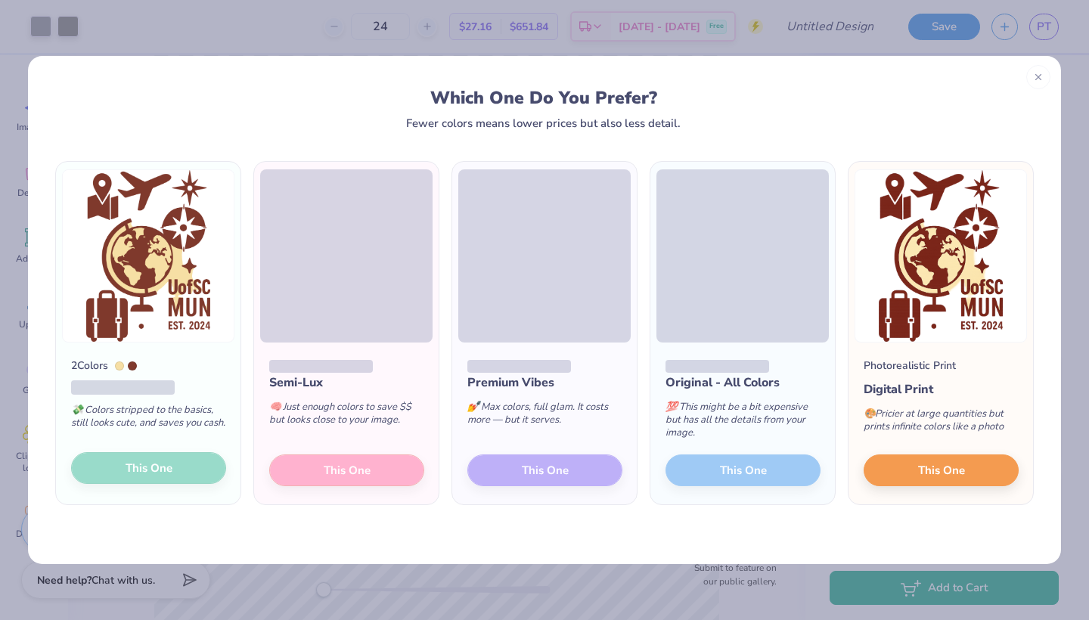 This screenshot has width=1089, height=620. What do you see at coordinates (941, 423) in the screenshot?
I see `div: Pricier at large quantities but prints infinite colors like a photo` at bounding box center [941, 423].